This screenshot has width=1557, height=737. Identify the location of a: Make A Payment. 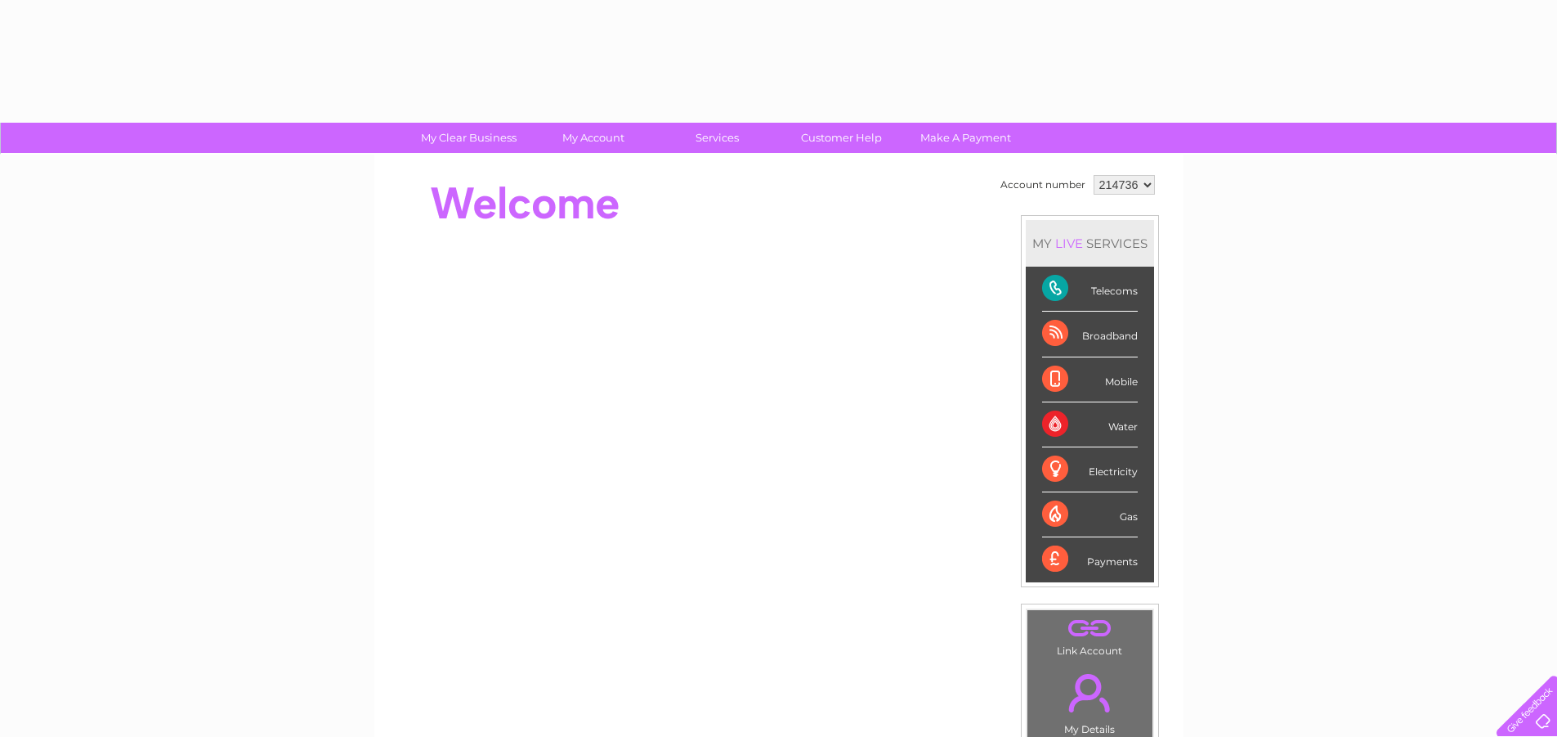
(966, 137).